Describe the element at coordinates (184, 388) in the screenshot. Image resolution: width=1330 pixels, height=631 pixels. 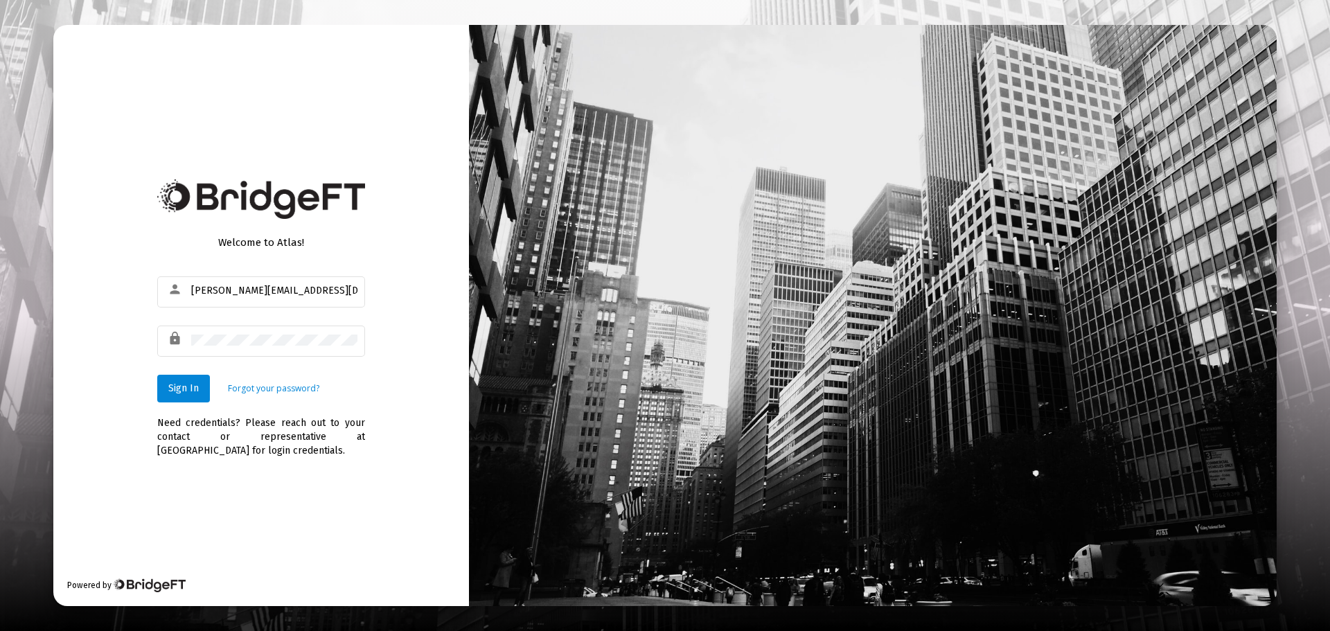
I see `span: Sign In` at that location.